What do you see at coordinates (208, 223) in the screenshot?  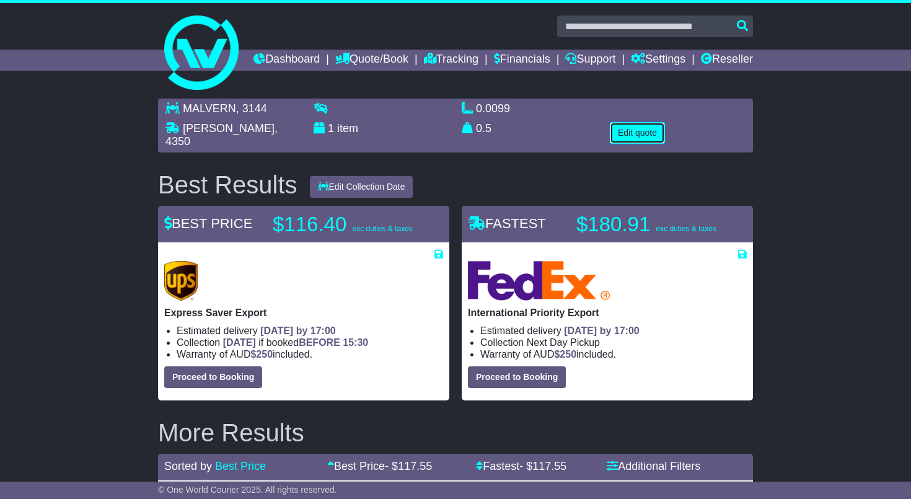 I see `span: BEST PRICE` at bounding box center [208, 223].